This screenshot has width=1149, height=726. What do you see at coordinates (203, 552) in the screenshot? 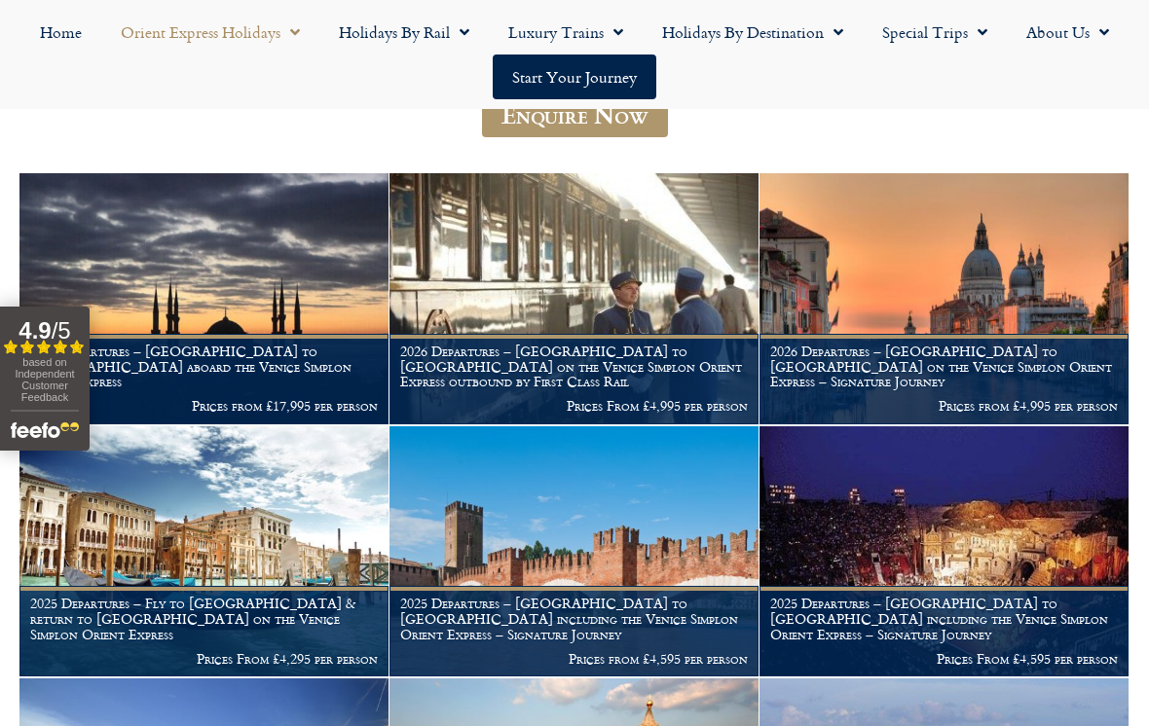
I see `img: venice aboard the Orient Express` at bounding box center [203, 552].